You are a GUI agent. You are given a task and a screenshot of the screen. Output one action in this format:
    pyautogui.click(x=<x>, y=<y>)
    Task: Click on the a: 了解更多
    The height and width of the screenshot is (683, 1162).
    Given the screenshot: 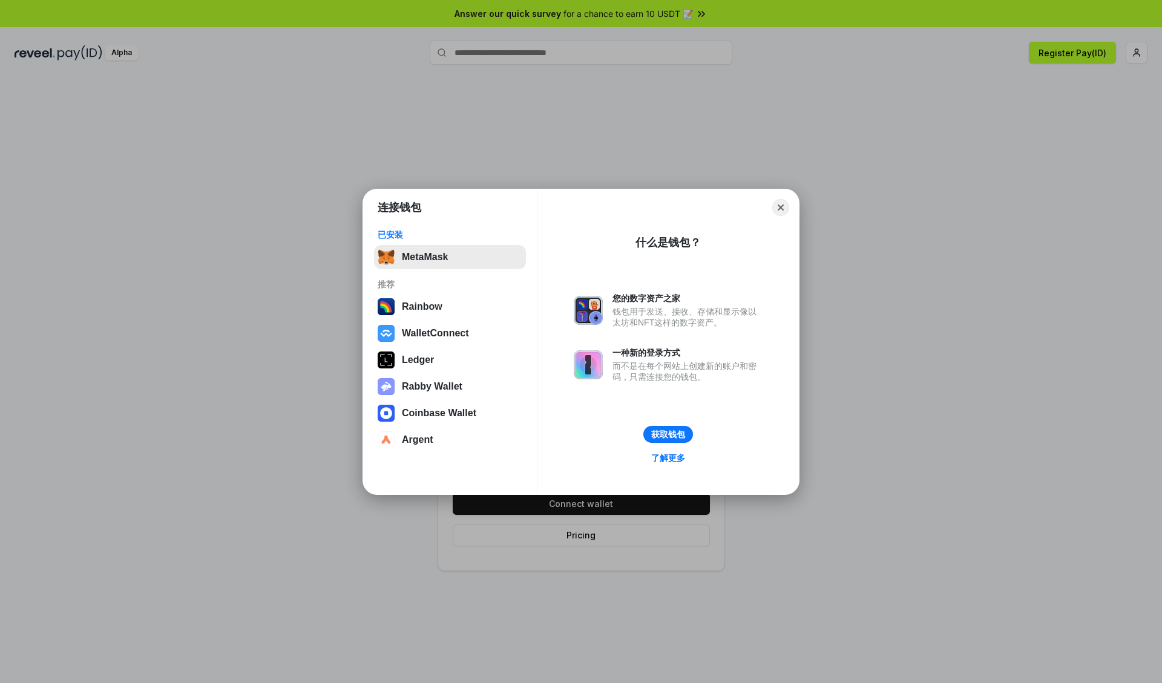 What is the action you would take?
    pyautogui.click(x=668, y=458)
    